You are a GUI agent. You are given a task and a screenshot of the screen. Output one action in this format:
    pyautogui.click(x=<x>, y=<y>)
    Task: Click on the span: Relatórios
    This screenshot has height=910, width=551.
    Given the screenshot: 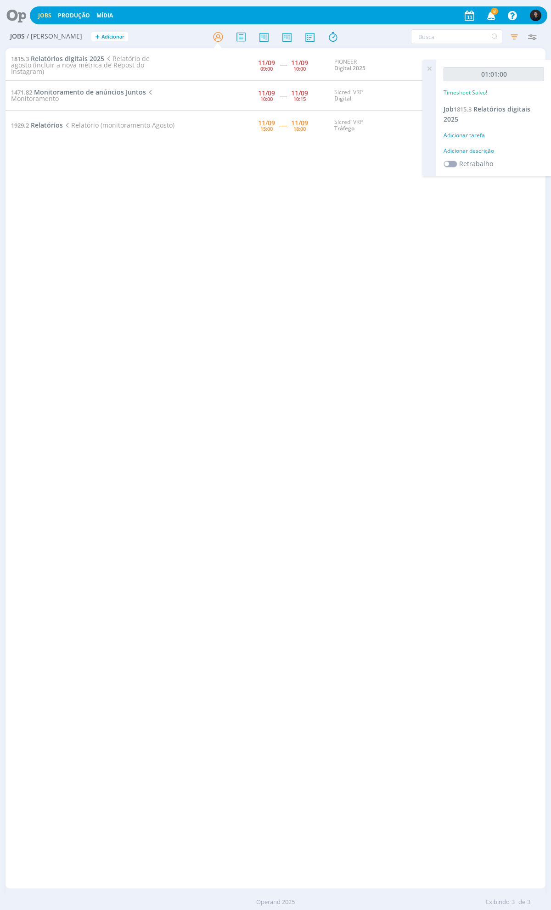 What is the action you would take?
    pyautogui.click(x=47, y=125)
    